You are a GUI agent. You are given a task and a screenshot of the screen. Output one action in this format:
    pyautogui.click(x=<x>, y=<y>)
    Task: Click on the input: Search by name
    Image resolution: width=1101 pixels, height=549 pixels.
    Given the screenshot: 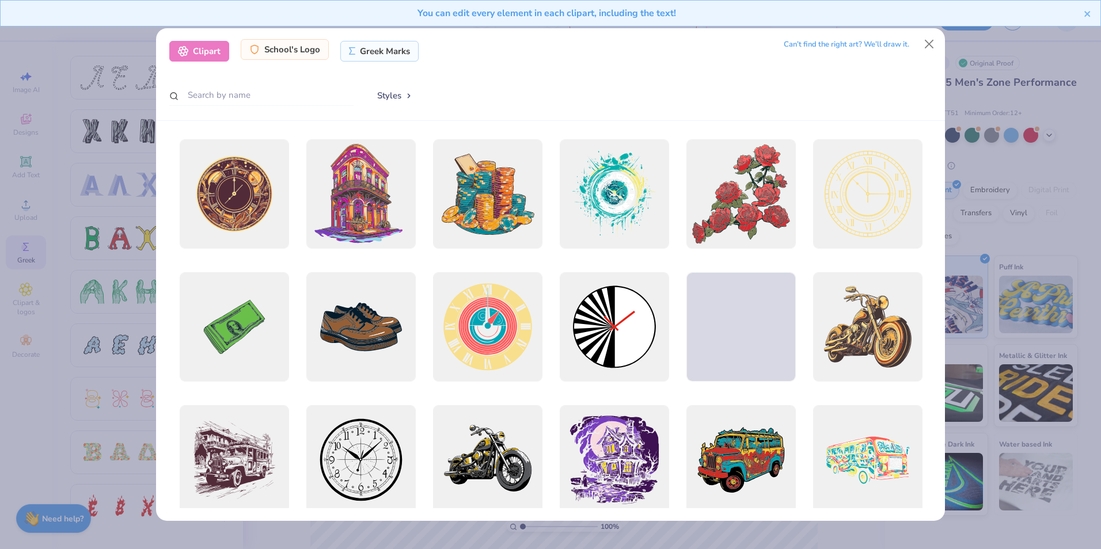 What is the action you would take?
    pyautogui.click(x=261, y=95)
    